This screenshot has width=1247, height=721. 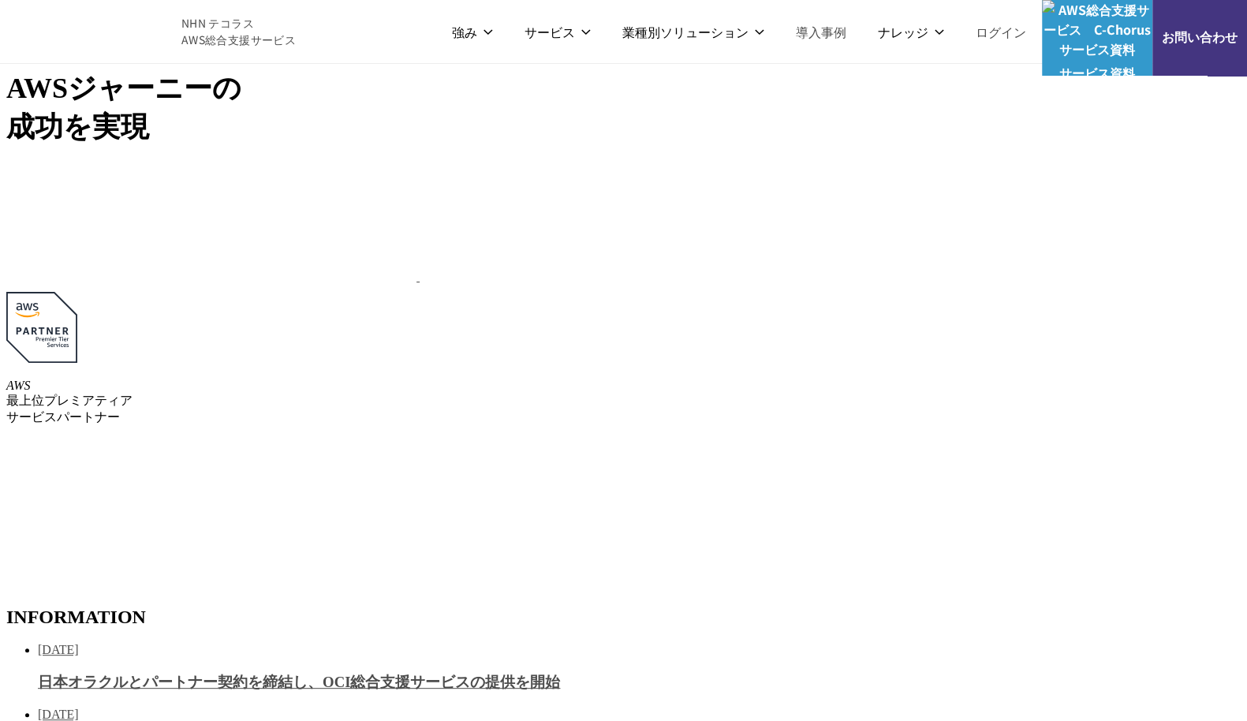 What do you see at coordinates (211, 226) in the screenshot?
I see `img: AWSとの戦略的協業契約 締結` at bounding box center [211, 226].